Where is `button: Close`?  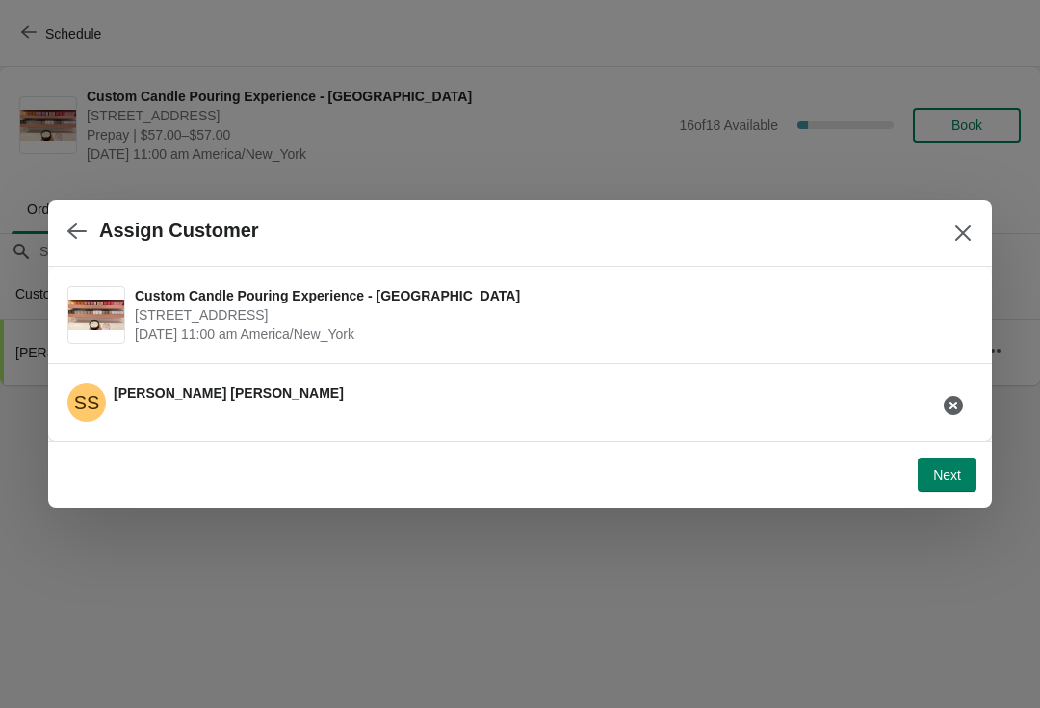
button: Close is located at coordinates (963, 233).